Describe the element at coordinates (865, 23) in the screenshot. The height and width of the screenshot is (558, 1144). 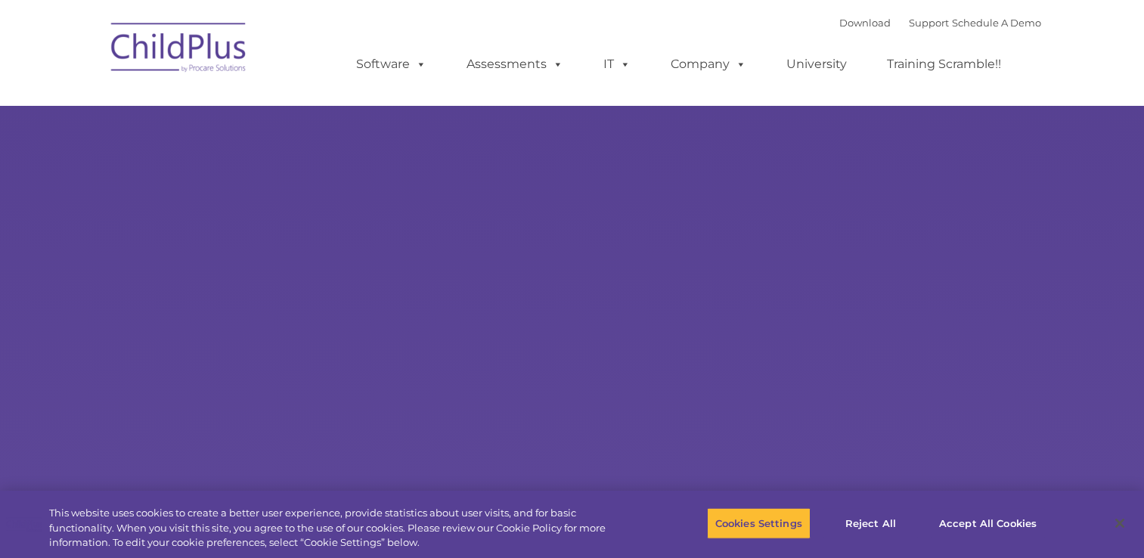
I see `a: Download` at that location.